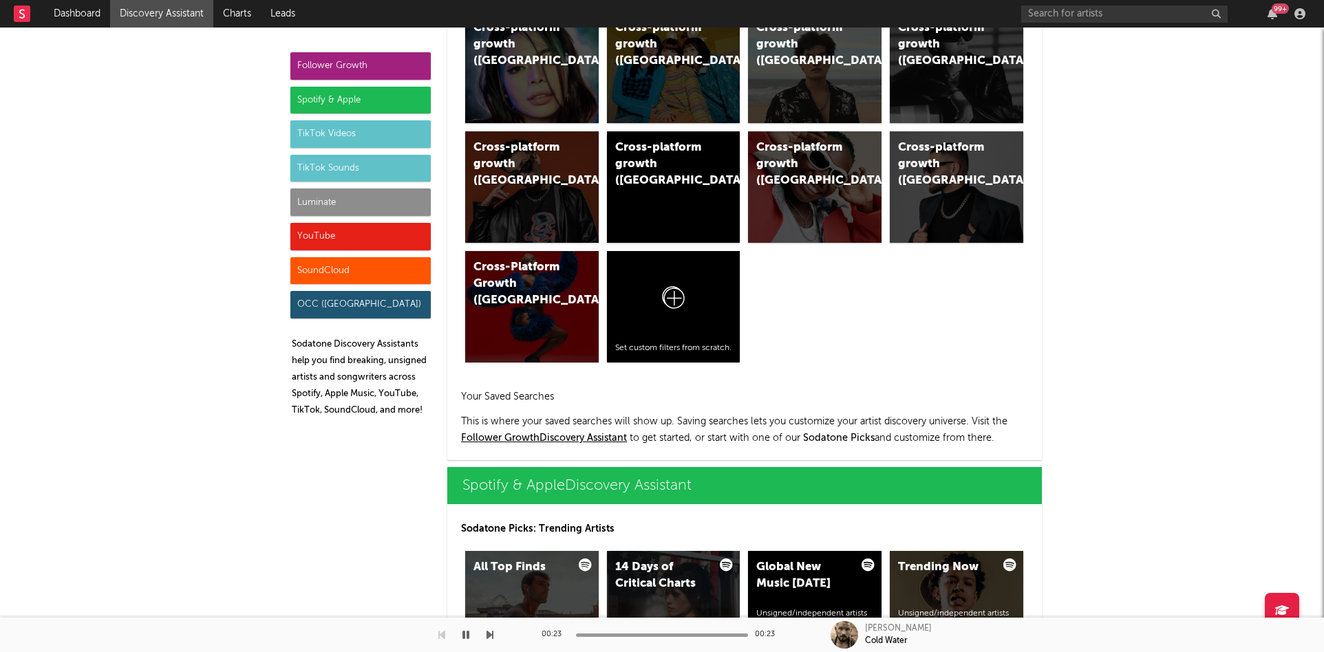 The width and height of the screenshot is (1324, 652). I want to click on a: Follower GrowthDiscovery Assistant, so click(544, 438).